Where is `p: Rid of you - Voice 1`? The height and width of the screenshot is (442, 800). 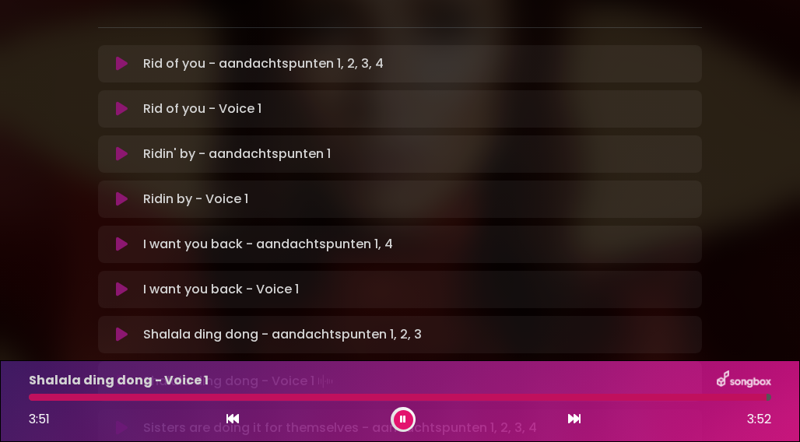 p: Rid of you - Voice 1 is located at coordinates (202, 109).